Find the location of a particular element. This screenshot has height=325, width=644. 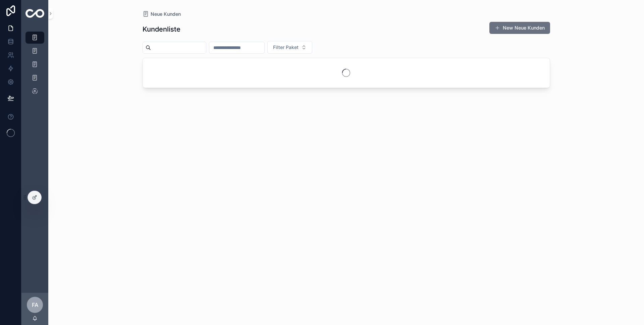

span: Neue Kunden is located at coordinates (166, 14).